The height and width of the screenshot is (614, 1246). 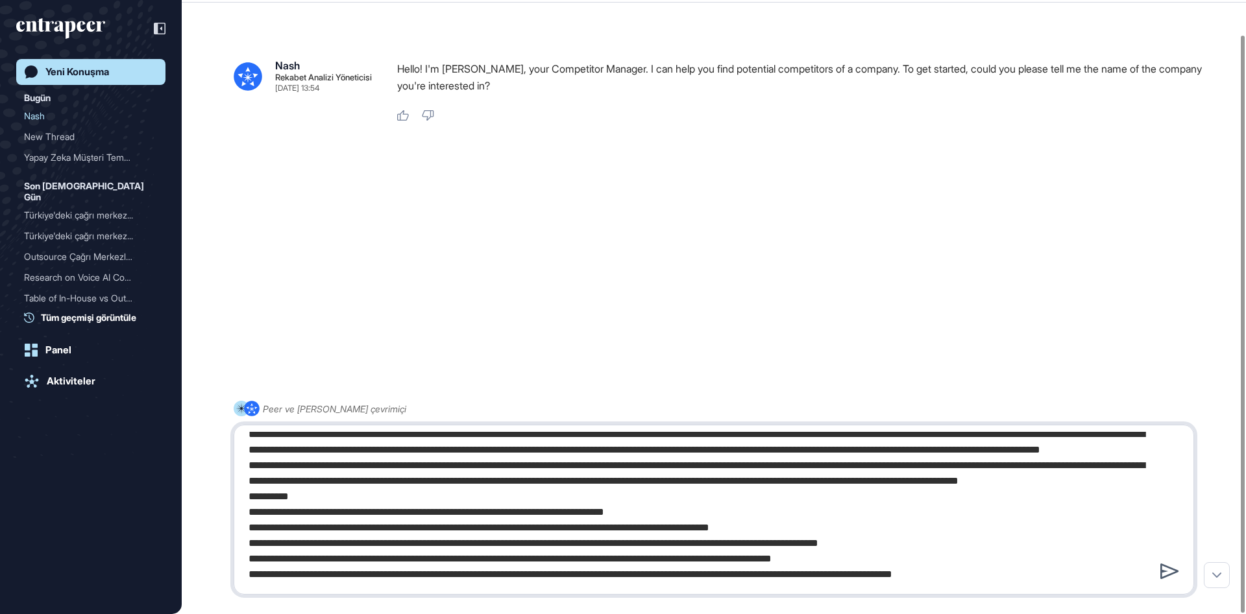 I want to click on div: Table of In-House vs Outsourced Call Center Services for European Mobile Operators, so click(x=91, y=298).